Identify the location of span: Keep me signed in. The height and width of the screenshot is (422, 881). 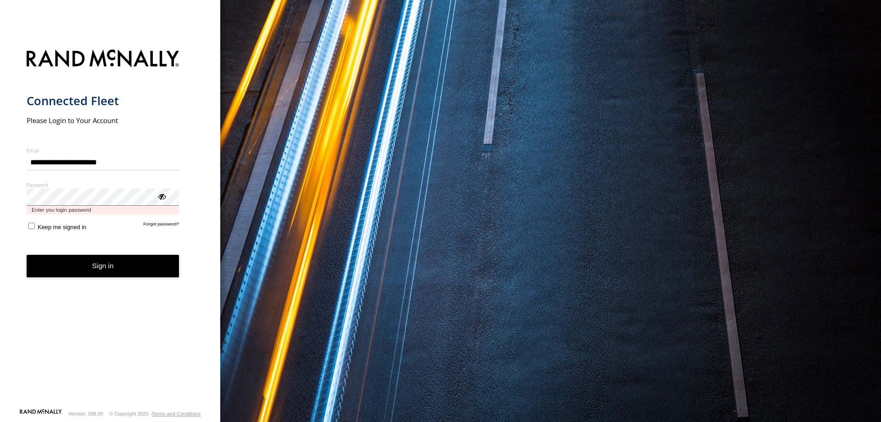
(62, 227).